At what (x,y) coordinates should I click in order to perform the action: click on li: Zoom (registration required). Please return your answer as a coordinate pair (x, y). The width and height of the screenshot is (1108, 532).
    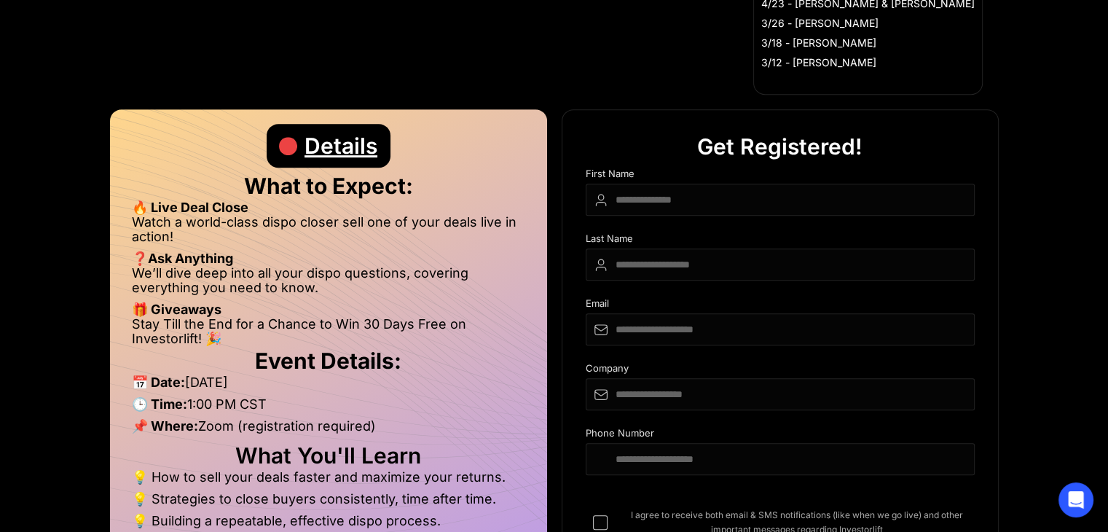
    Looking at the image, I should click on (329, 430).